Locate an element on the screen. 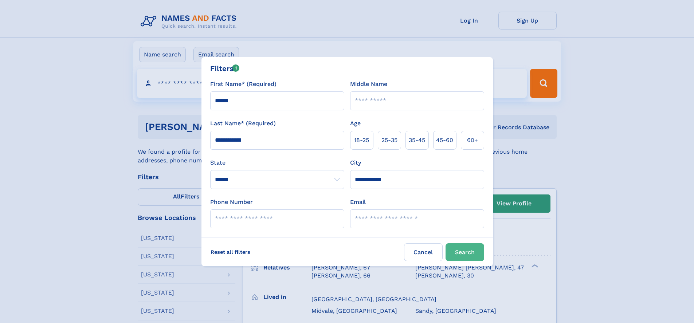  label: Last Name* (Required) is located at coordinates (243, 124).